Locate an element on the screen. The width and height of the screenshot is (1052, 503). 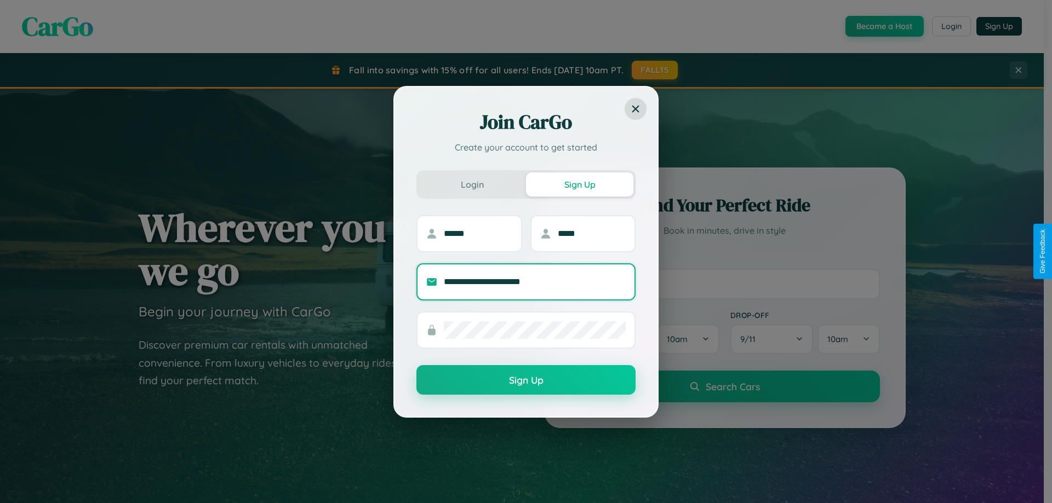
div: Give Feedback is located at coordinates (1043, 251).